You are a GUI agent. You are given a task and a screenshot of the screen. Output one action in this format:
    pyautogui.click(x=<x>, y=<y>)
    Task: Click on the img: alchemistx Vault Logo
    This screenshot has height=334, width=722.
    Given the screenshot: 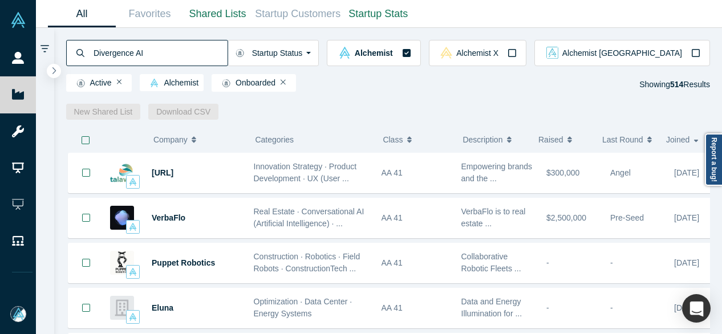 What is the action you would take?
    pyautogui.click(x=446, y=52)
    